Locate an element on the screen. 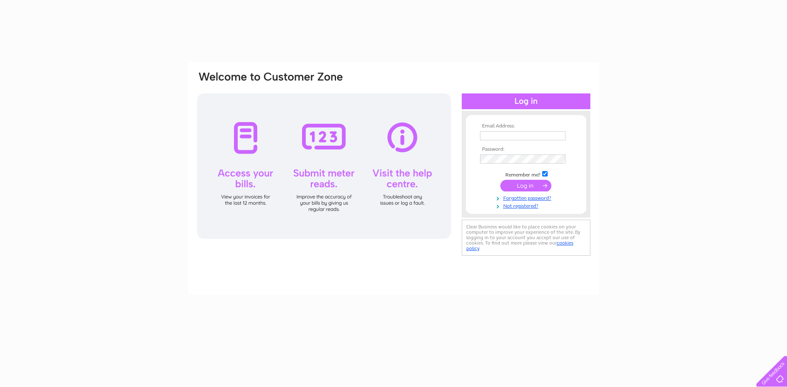 The width and height of the screenshot is (787, 387). a: Not registered? is located at coordinates (527, 205).